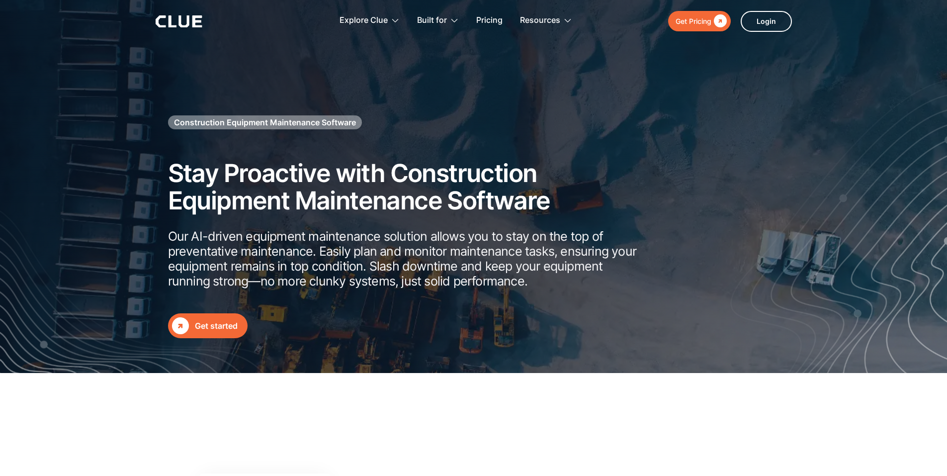 The image size is (947, 476). Describe the element at coordinates (208, 326) in the screenshot. I see `a: Get started` at that location.